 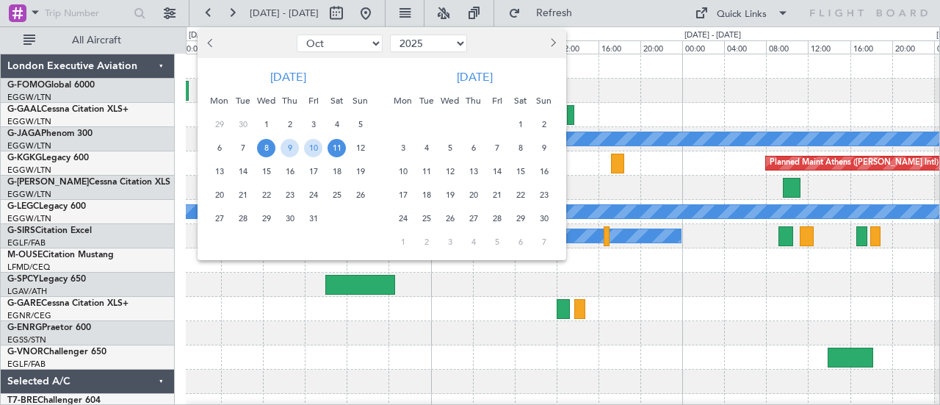 I want to click on div: 18-11-2025, so click(x=427, y=195).